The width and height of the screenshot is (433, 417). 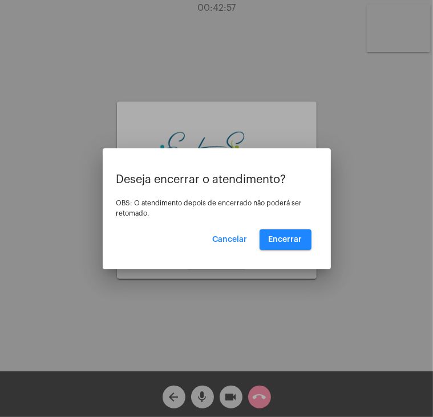 I want to click on button: Cancelar, so click(x=230, y=240).